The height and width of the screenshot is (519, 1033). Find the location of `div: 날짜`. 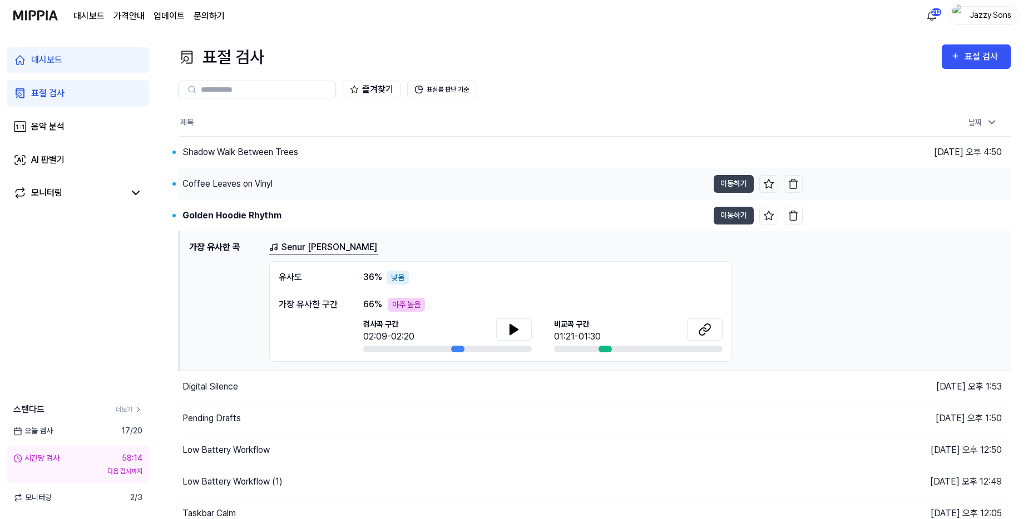

div: 날짜 is located at coordinates (983, 122).